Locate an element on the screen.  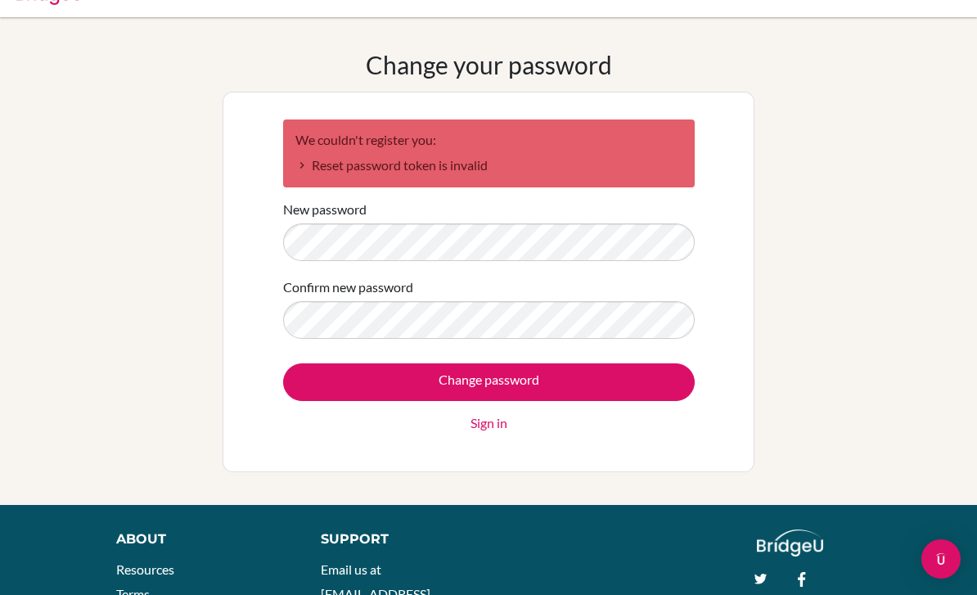
h2: We couldn't register you: is located at coordinates (489, 139).